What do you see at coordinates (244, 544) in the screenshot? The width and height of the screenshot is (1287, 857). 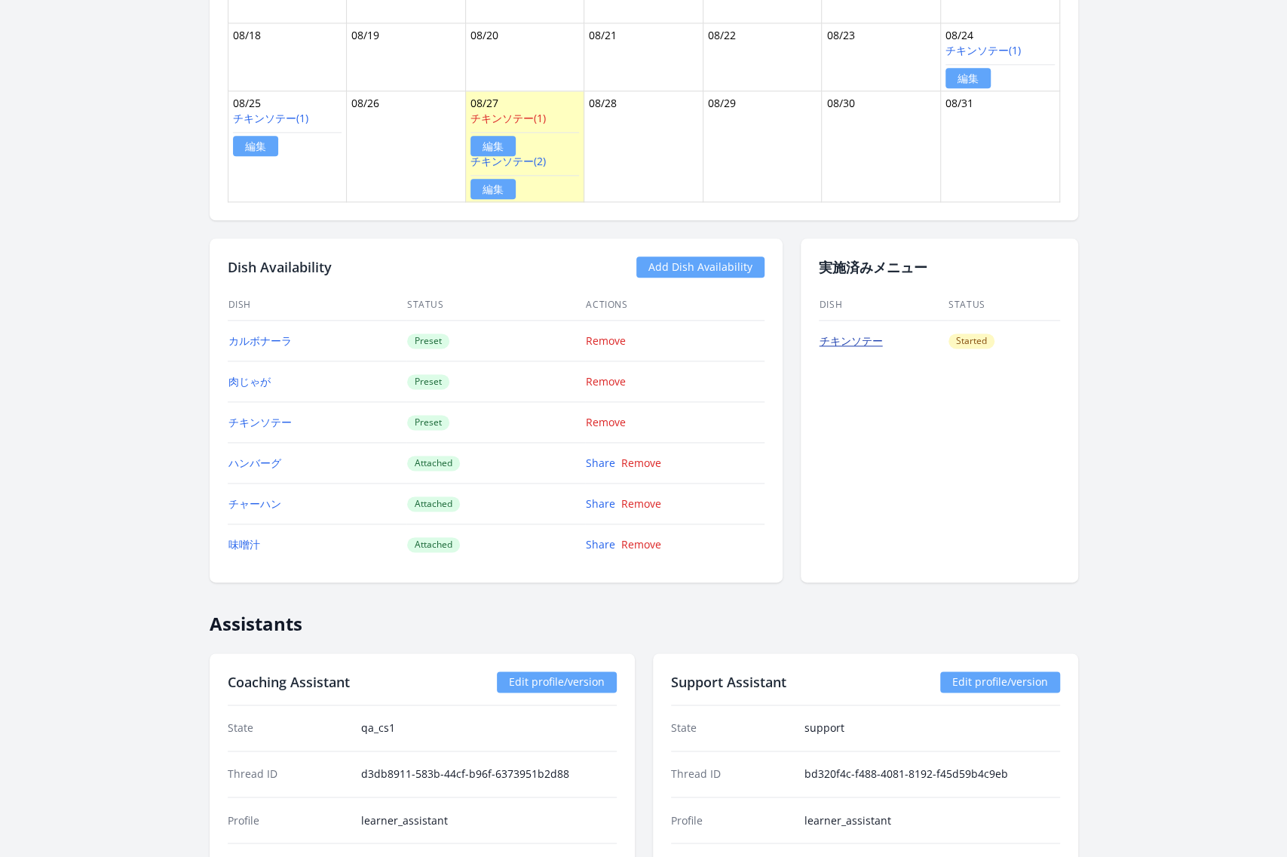 I see `a: 味噌汁` at bounding box center [244, 544].